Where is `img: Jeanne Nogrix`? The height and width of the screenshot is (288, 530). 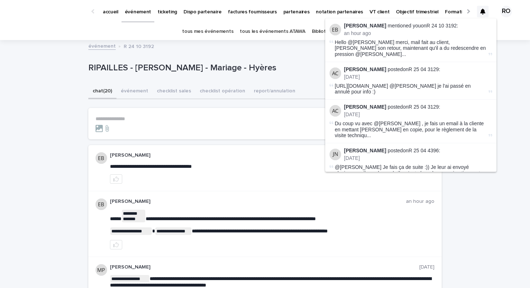 img: Jeanne Nogrix is located at coordinates (335, 154).